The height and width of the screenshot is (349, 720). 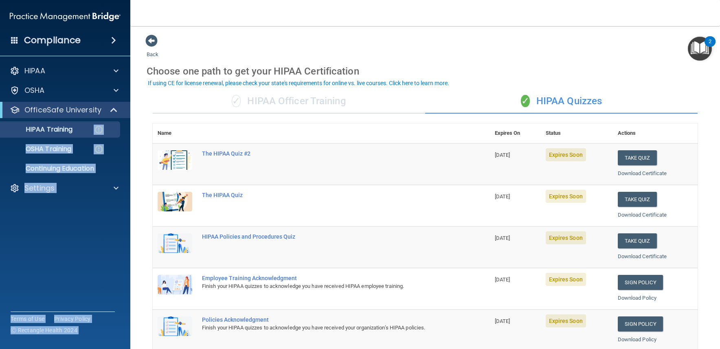 What do you see at coordinates (175, 133) in the screenshot?
I see `th: Name` at bounding box center [175, 133].